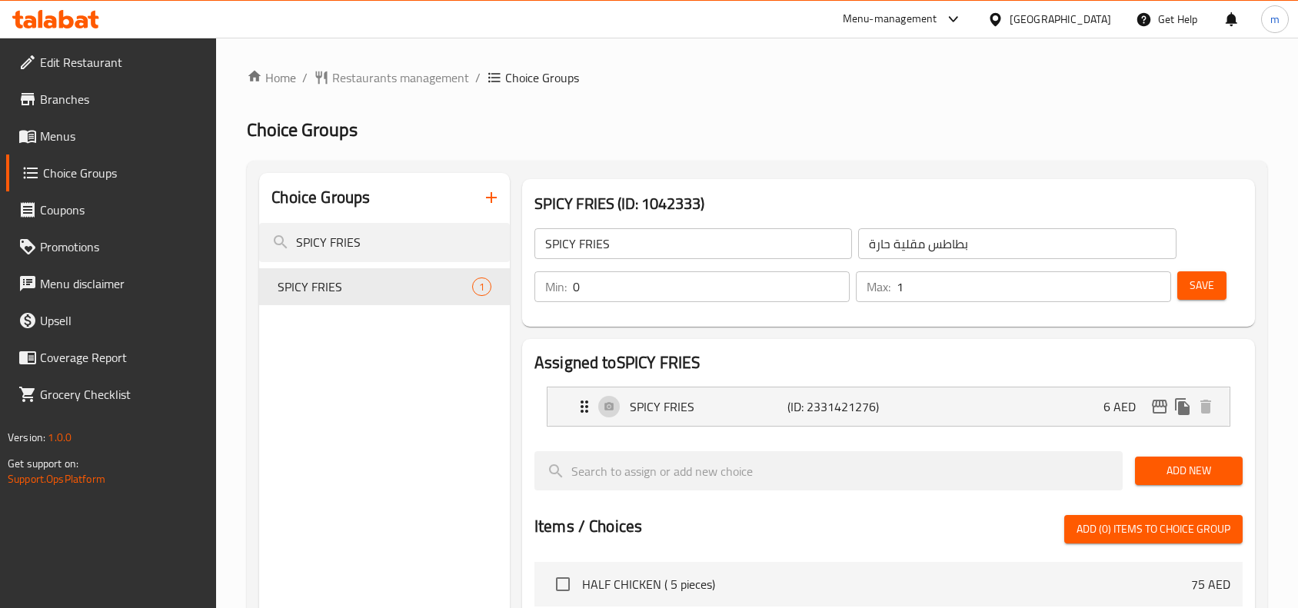  What do you see at coordinates (588, 527) in the screenshot?
I see `h2: Items / Choices` at bounding box center [588, 527].